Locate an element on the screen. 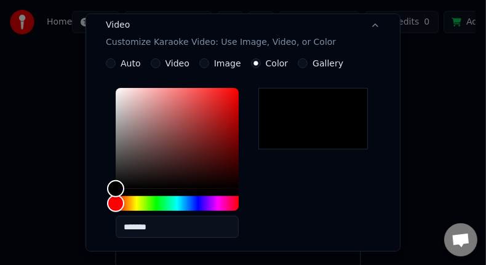 The image size is (486, 265). div: Hue is located at coordinates (177, 204).